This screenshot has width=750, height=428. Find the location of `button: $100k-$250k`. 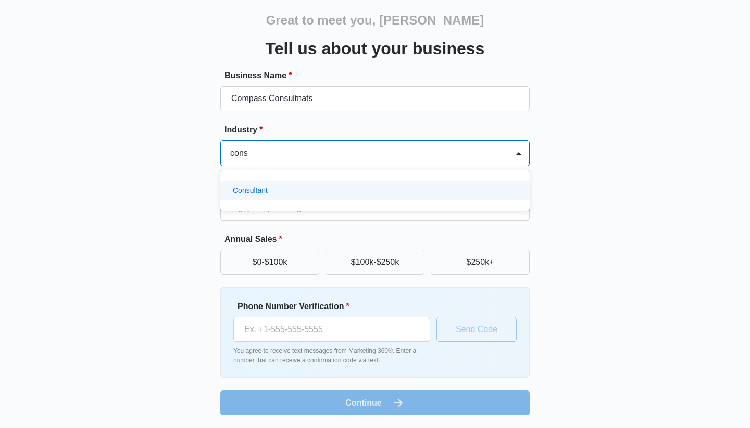

button: $100k-$250k is located at coordinates (375, 262).